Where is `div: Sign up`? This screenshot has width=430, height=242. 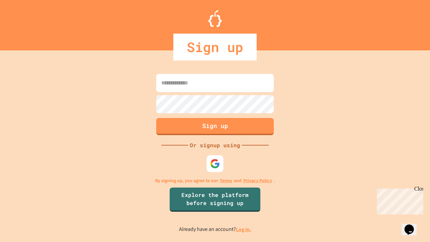
div: Sign up is located at coordinates (215, 47).